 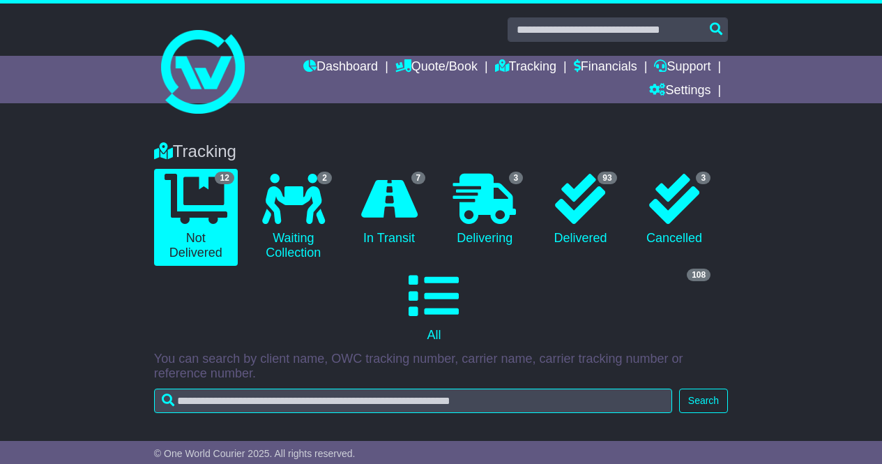 What do you see at coordinates (340, 68) in the screenshot?
I see `a: Dashboard` at bounding box center [340, 68].